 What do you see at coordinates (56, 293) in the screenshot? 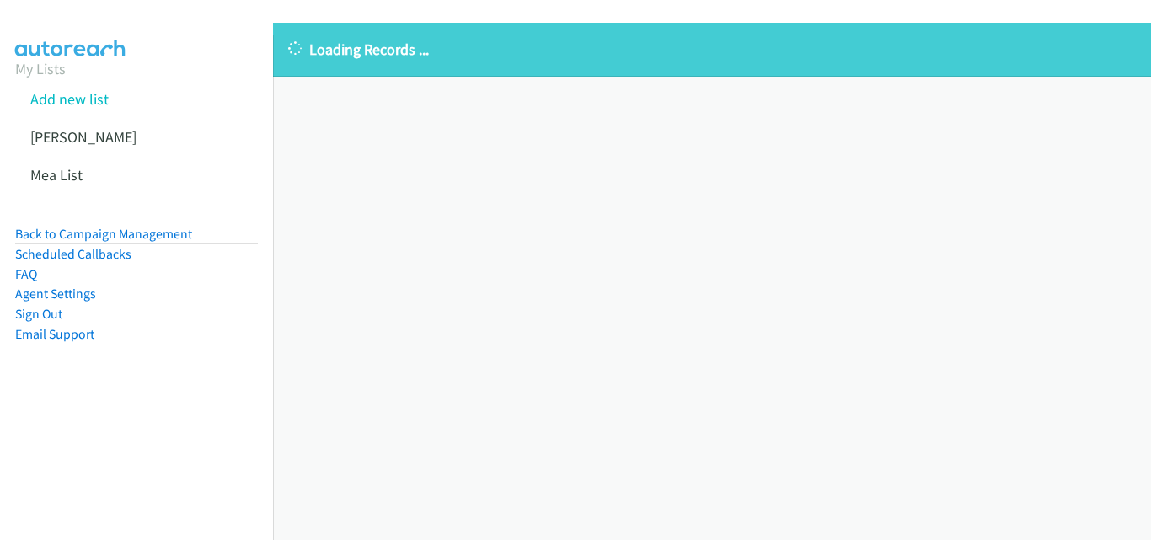
I see `a: Agent Settings` at bounding box center [56, 293].